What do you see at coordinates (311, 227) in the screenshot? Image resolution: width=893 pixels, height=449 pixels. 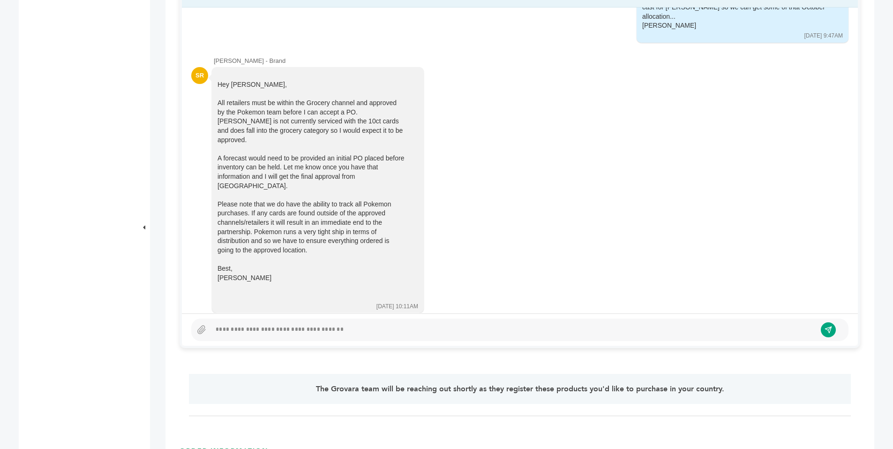 I see `div: Please note that we do have the ability to track all Pokemon purchases. If any cards are found ou...` at bounding box center [311, 227].